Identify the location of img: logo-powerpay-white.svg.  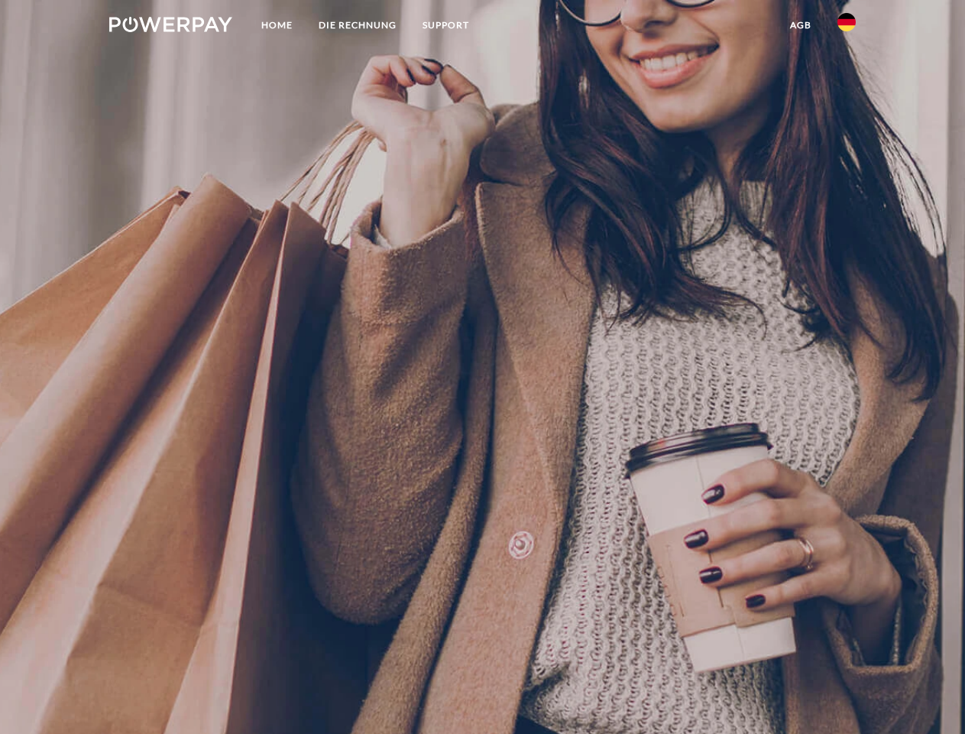
(170, 24).